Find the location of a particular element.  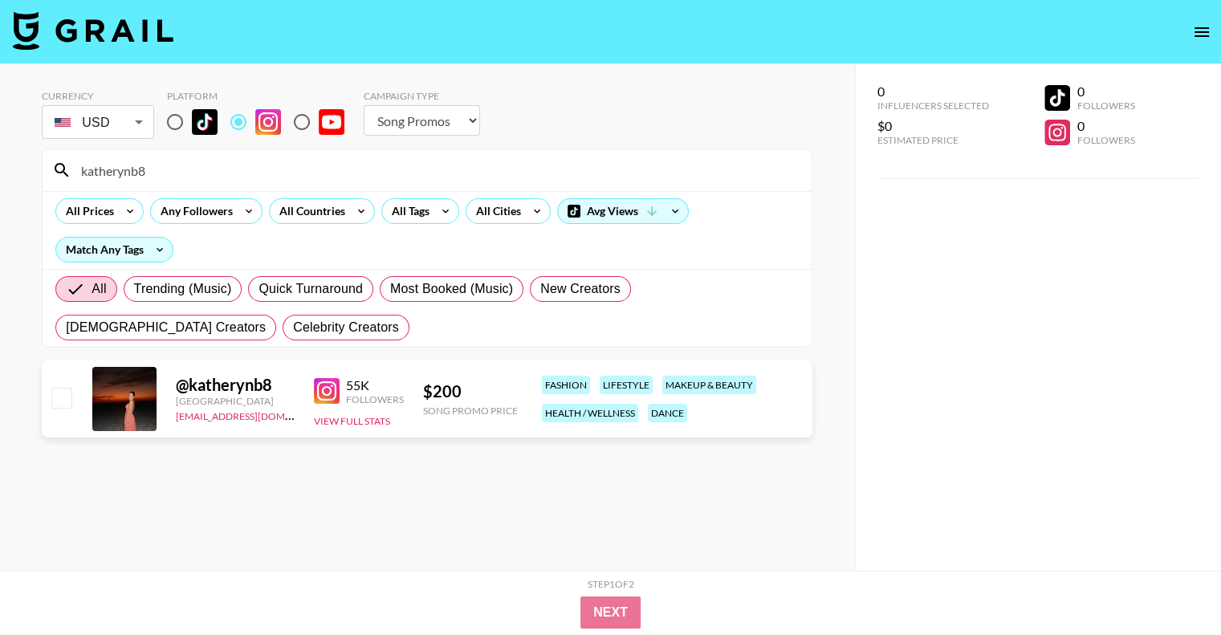

div: All Tags is located at coordinates (407, 211).